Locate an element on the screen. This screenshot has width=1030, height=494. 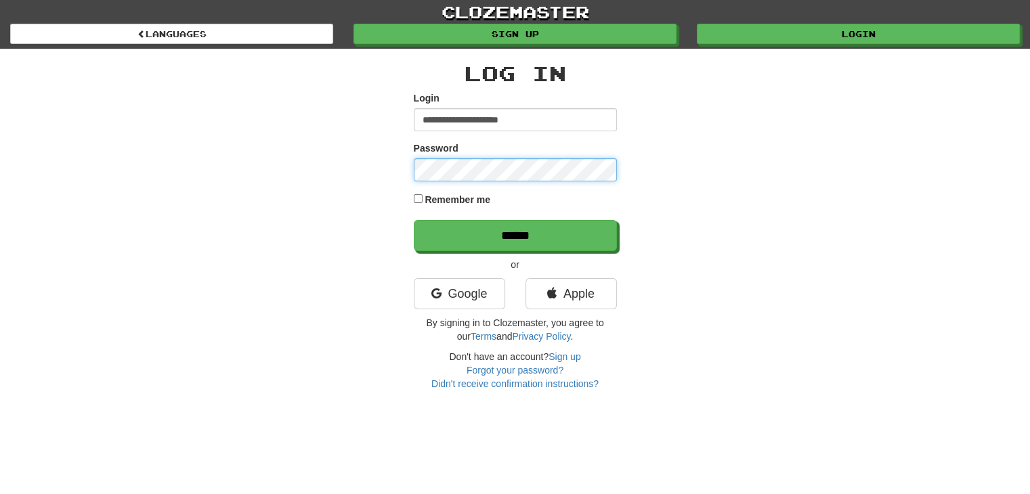
a: Languages is located at coordinates (171, 34).